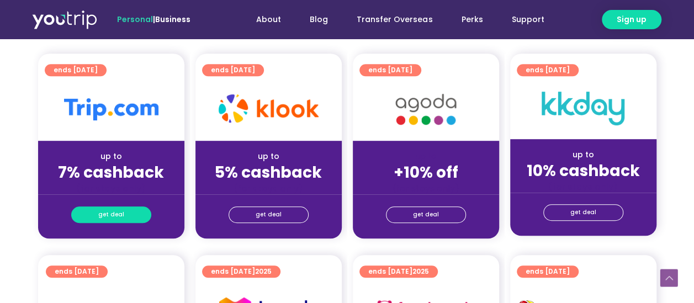  Describe the element at coordinates (111, 172) in the screenshot. I see `strong: 7% cashback` at that location.